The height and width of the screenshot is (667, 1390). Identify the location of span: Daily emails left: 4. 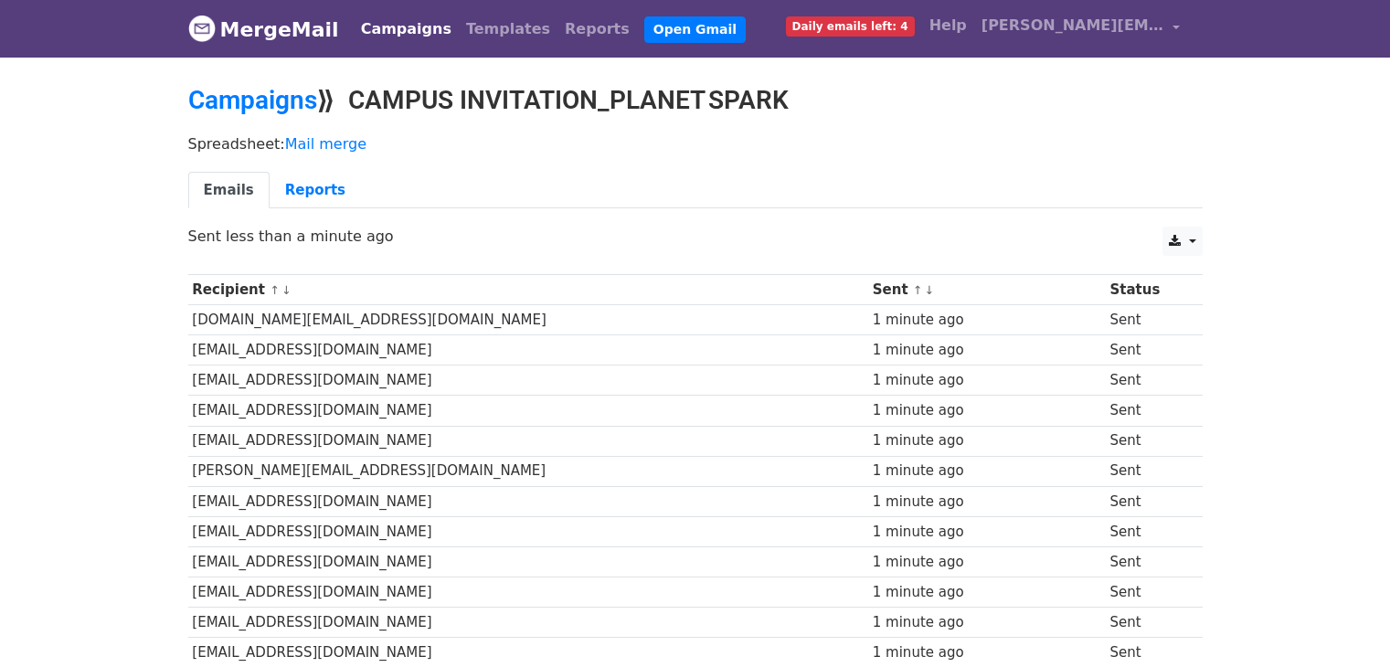
(850, 27).